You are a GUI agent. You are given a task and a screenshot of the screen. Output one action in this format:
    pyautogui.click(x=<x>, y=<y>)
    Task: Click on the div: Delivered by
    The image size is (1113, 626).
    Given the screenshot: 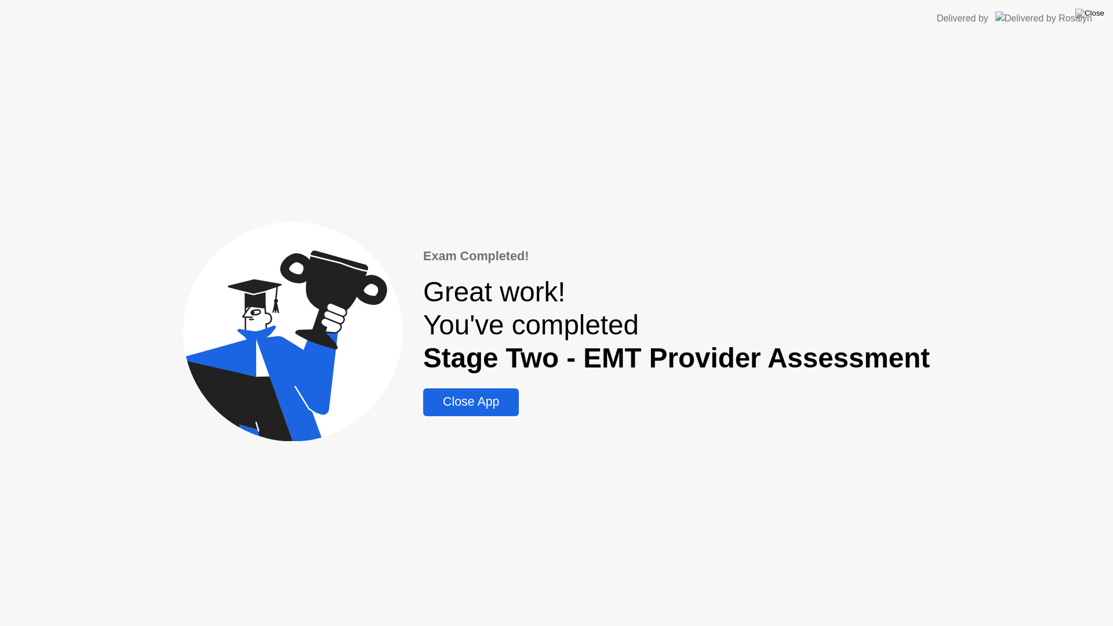 What is the action you would take?
    pyautogui.click(x=962, y=19)
    